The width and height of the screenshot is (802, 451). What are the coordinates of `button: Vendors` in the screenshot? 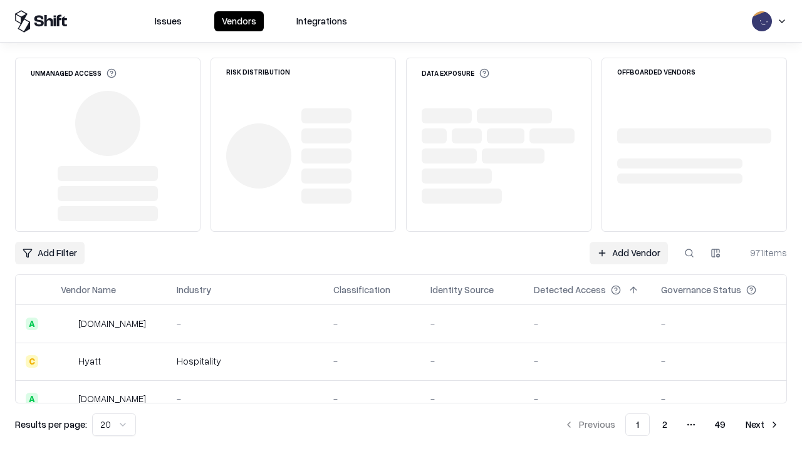 It's located at (239, 21).